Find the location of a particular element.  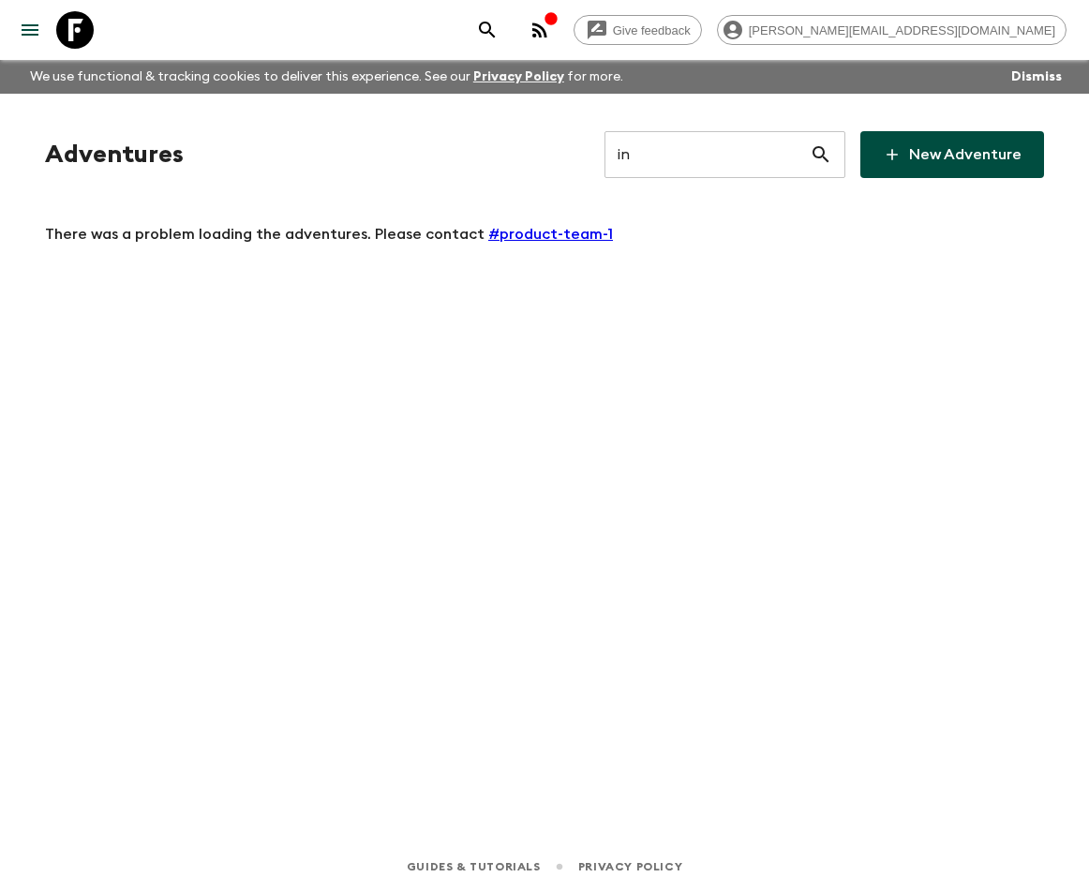

a: New Adventure is located at coordinates (952, 155).